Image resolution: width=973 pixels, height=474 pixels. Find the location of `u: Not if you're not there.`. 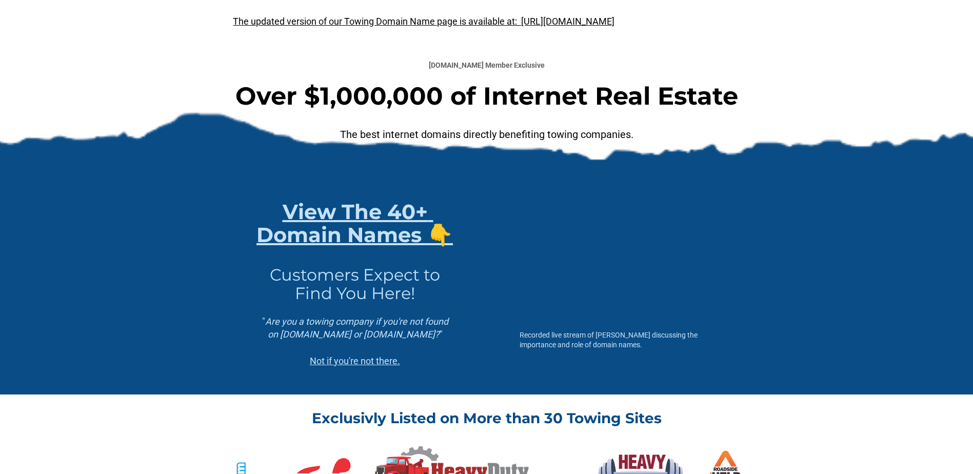

u: Not if you're not there. is located at coordinates (355, 361).